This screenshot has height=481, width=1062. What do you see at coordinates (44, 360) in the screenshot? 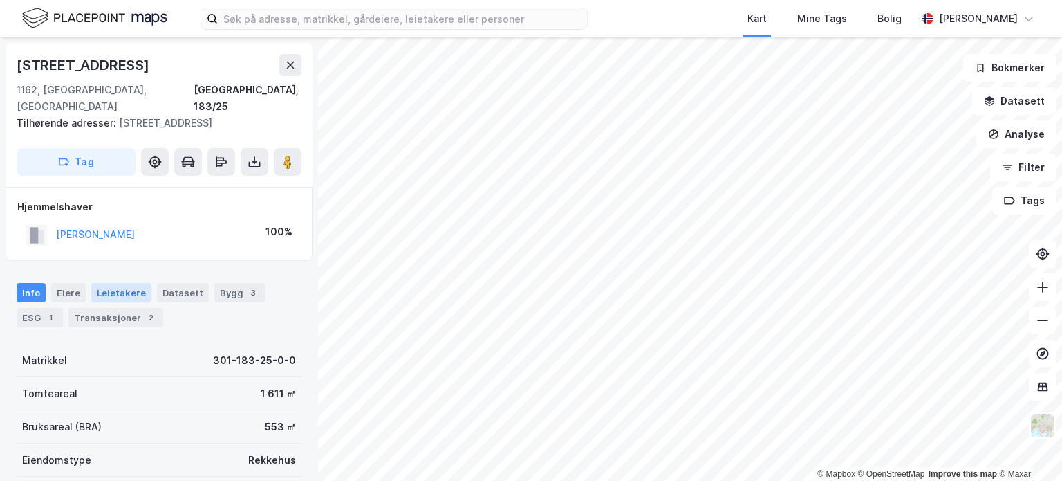
I see `div: Matrikkel` at bounding box center [44, 360].